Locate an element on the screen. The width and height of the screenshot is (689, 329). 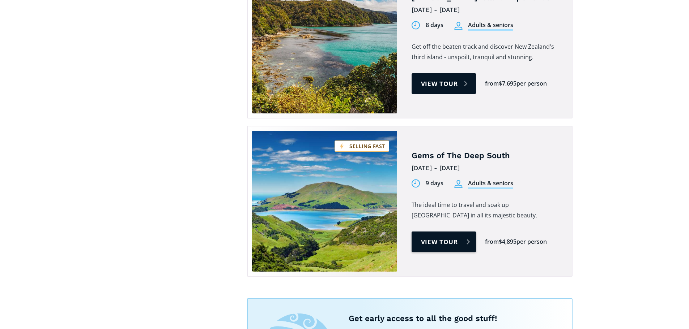
p: Get off the beaten track and discover New Zealand's third island - unspoilt, tranquil and stunning. is located at coordinates (486, 52).